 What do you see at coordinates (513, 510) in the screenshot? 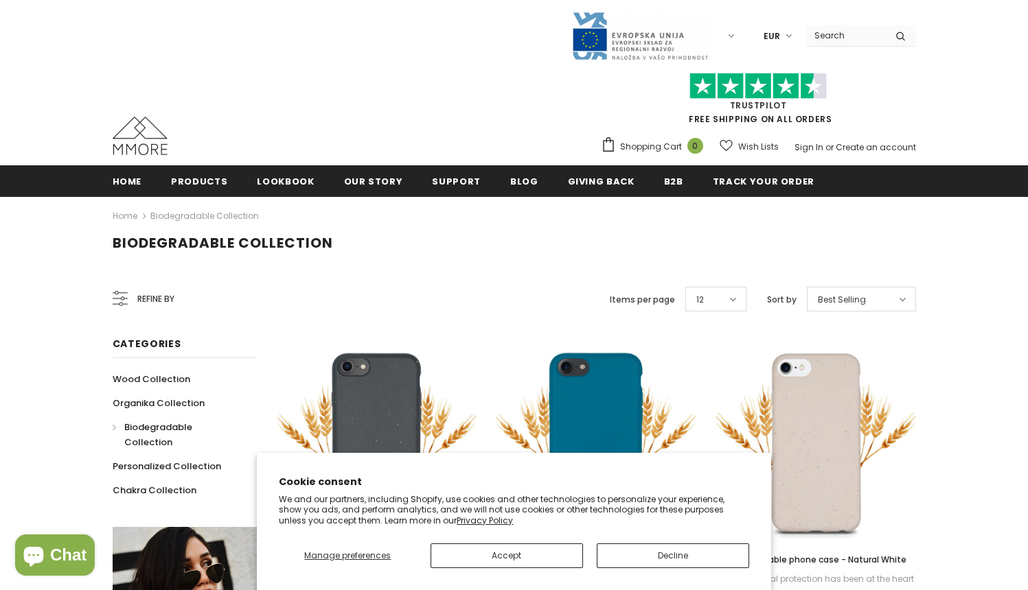
I see `p: We and our partners, including Shopify, use cookies and other technologies to personalize your ex...` at bounding box center [513, 510].